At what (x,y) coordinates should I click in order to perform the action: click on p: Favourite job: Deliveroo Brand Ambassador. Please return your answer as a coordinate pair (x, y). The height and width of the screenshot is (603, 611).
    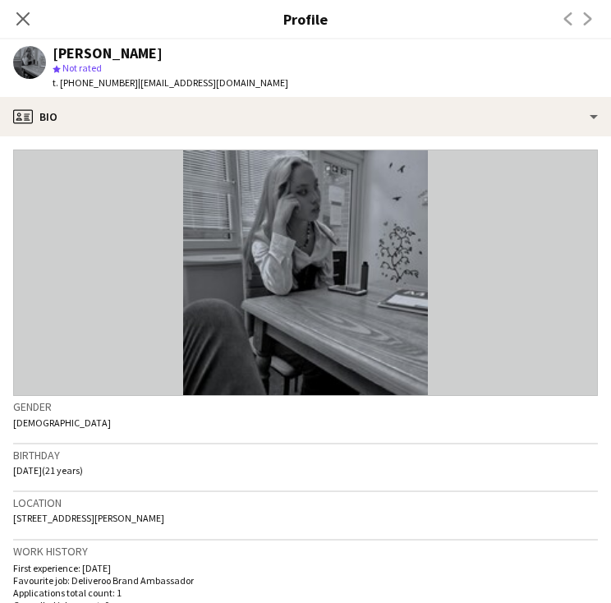
    Looking at the image, I should click on (306, 580).